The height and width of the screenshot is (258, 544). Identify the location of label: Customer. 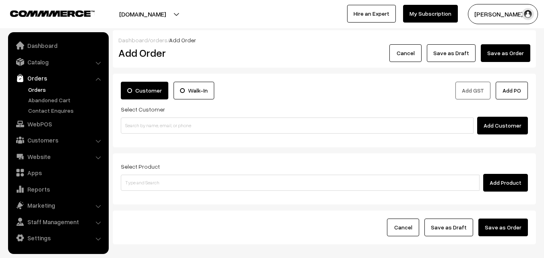
(145, 91).